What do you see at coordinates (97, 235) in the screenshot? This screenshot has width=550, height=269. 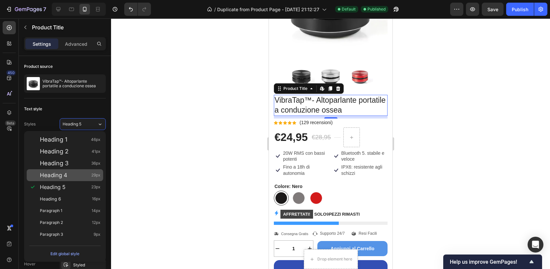 I see `span: 9px` at bounding box center [97, 235].